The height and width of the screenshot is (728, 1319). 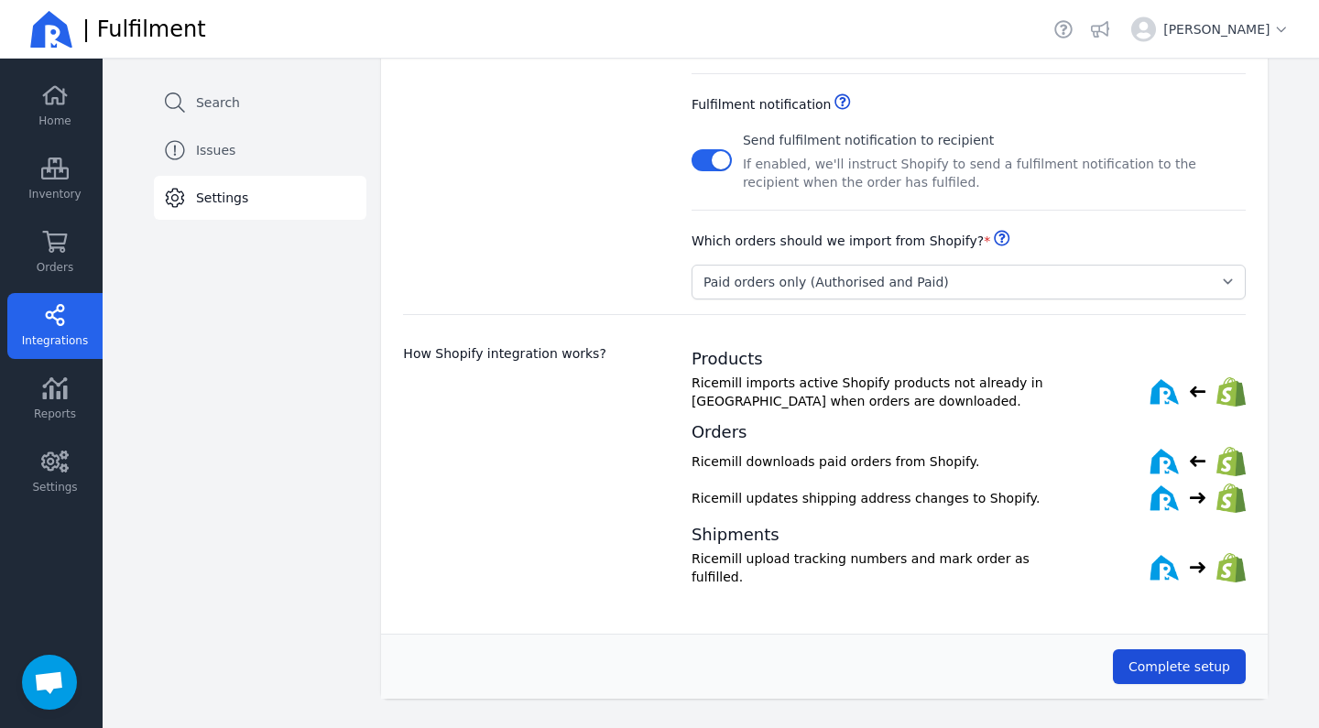 I want to click on span: Send fulfilment notification to recipient, so click(x=868, y=140).